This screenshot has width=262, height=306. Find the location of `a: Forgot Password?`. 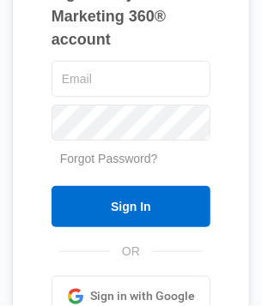

a: Forgot Password? is located at coordinates (109, 159).